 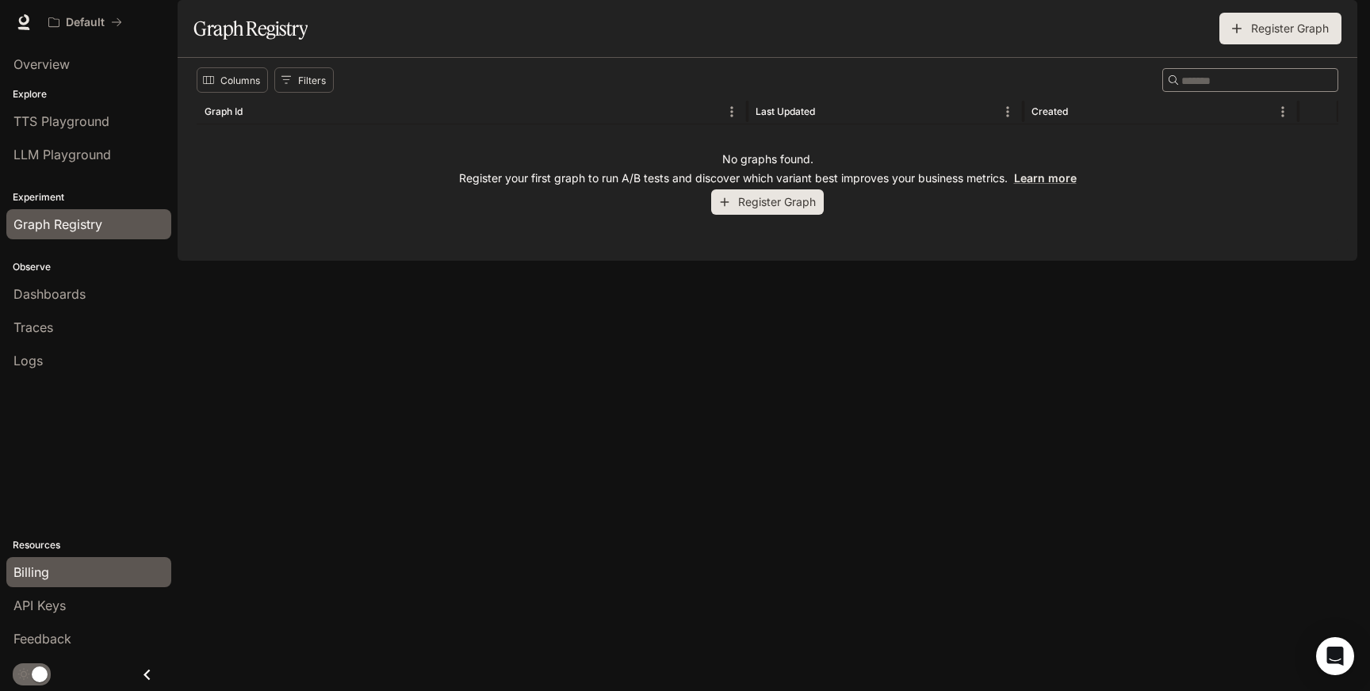 I want to click on button: Select columns, so click(x=232, y=80).